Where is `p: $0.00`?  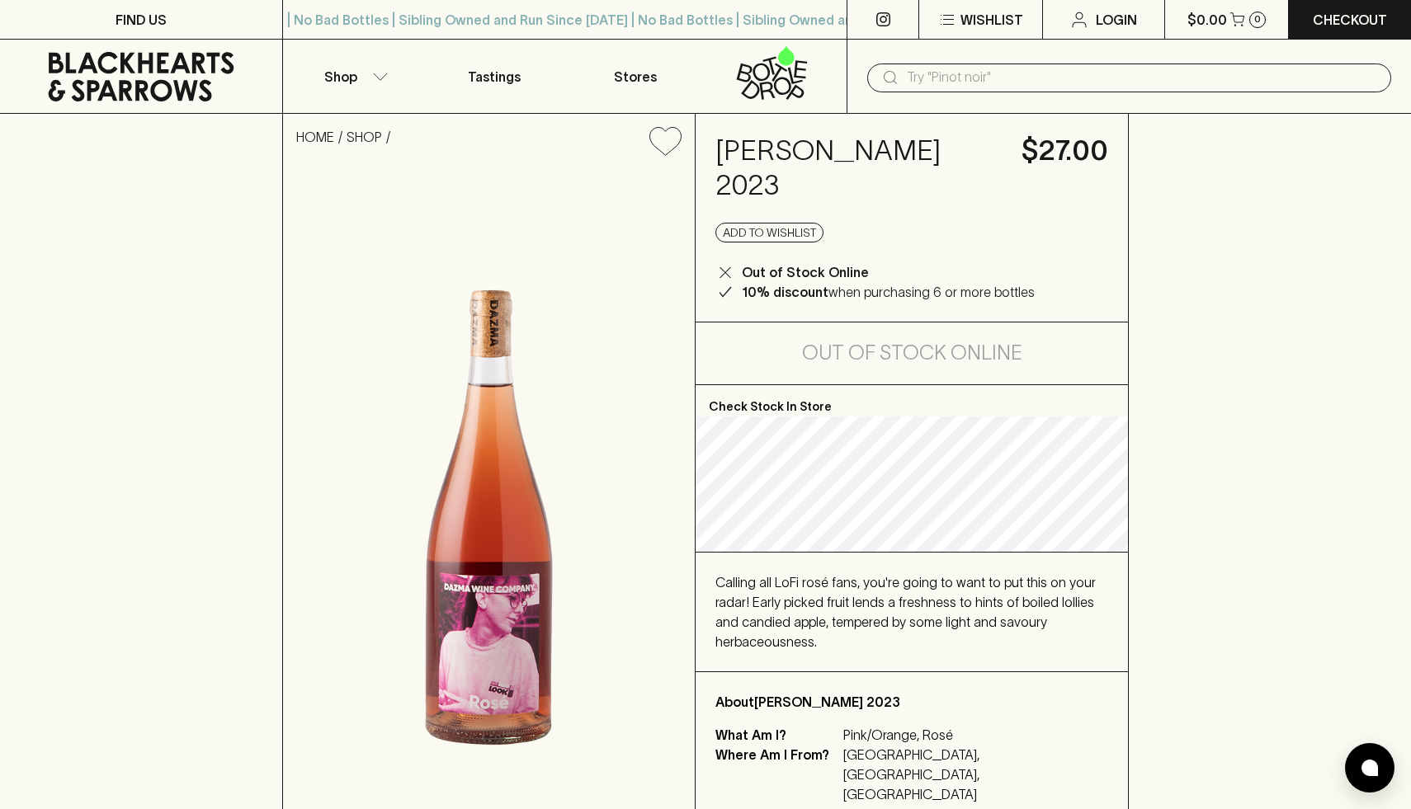
p: $0.00 is located at coordinates (1207, 20).